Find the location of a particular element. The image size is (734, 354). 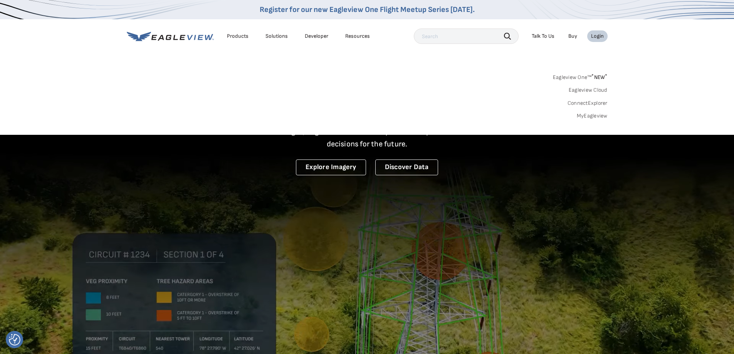

button: Consent Preferences is located at coordinates (15, 340).